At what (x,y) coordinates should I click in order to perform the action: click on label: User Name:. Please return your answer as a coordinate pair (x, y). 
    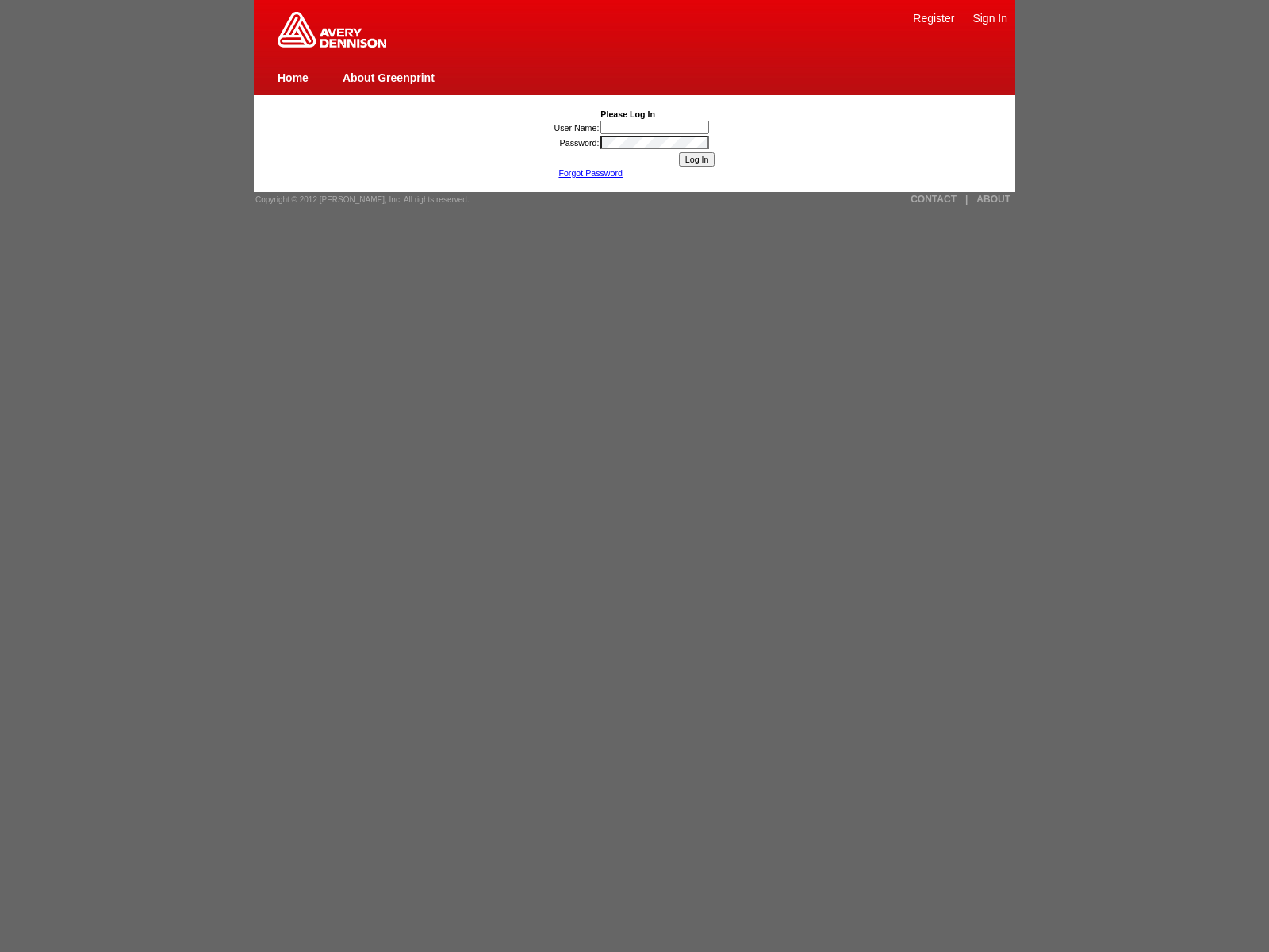
    Looking at the image, I should click on (576, 128).